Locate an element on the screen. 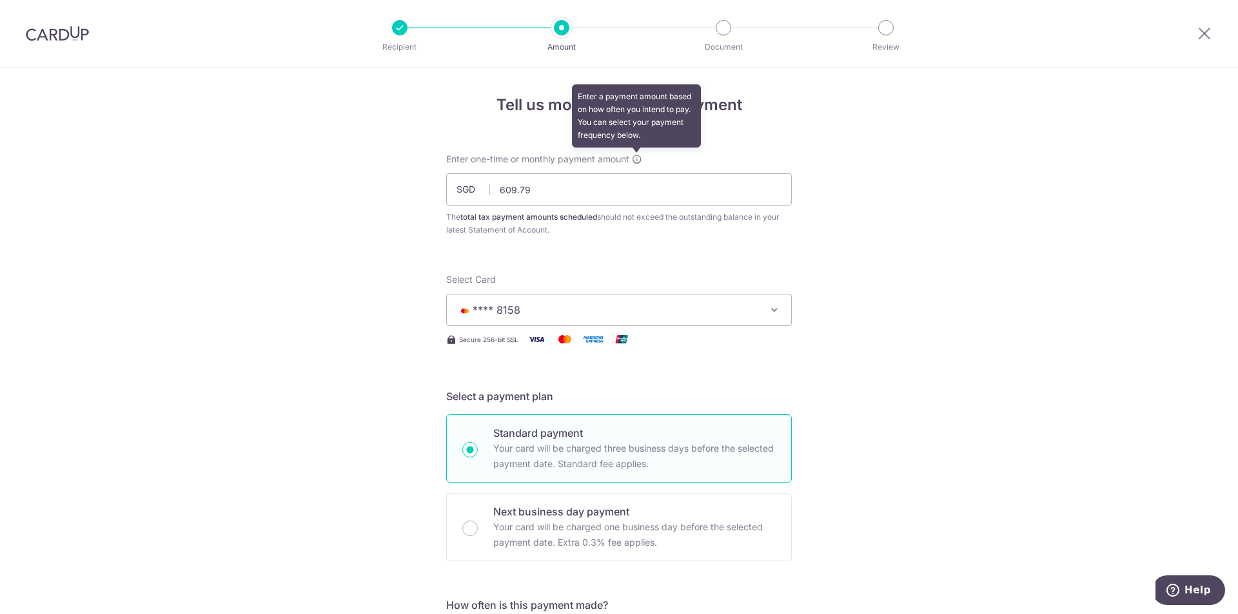  p: Your card will be charged three business days before the selected payment date. Standard fee appl... is located at coordinates (634, 456).